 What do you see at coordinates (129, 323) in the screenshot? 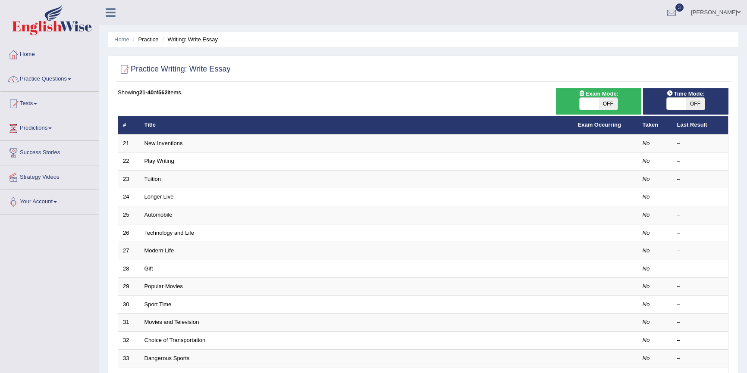
I see `td: 31` at bounding box center [129, 323].